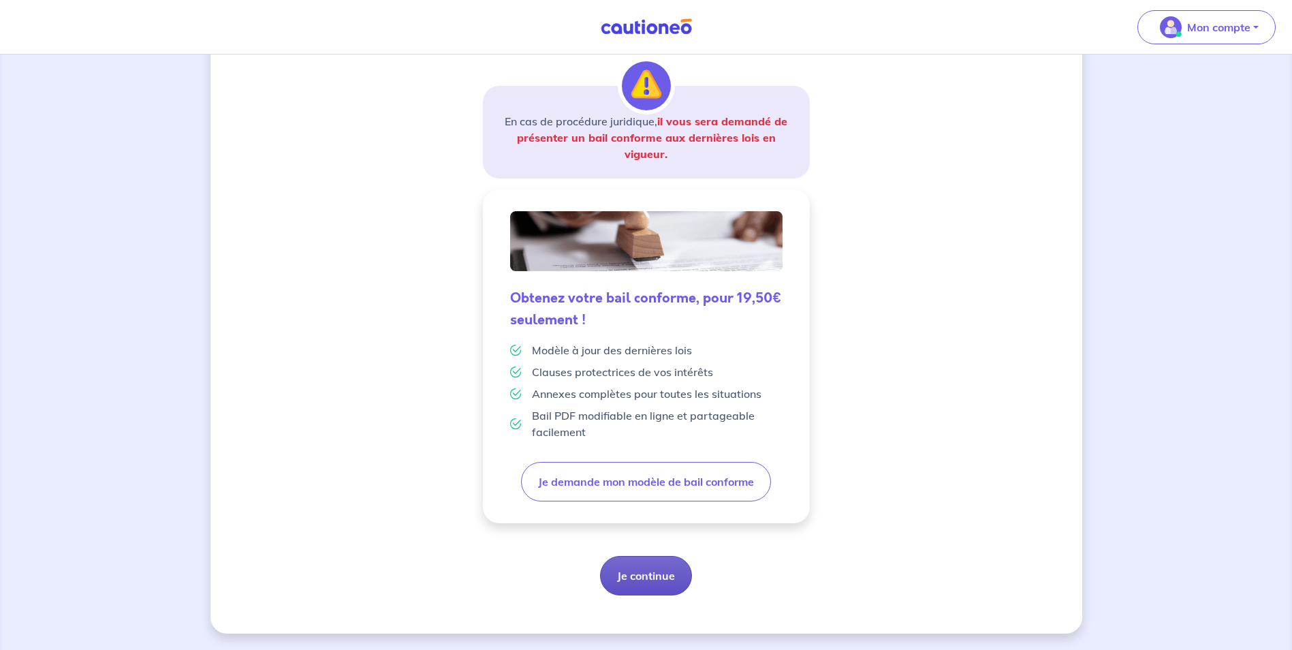 The width and height of the screenshot is (1292, 650). I want to click on img: illu_account_valid_menu.svg, so click(1171, 27).